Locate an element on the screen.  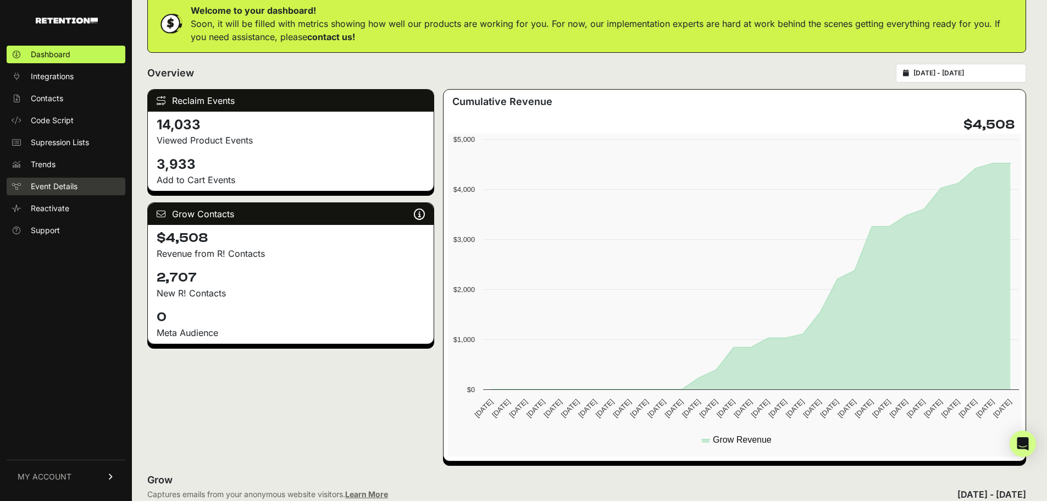
h2: Grow is located at coordinates (586, 480).